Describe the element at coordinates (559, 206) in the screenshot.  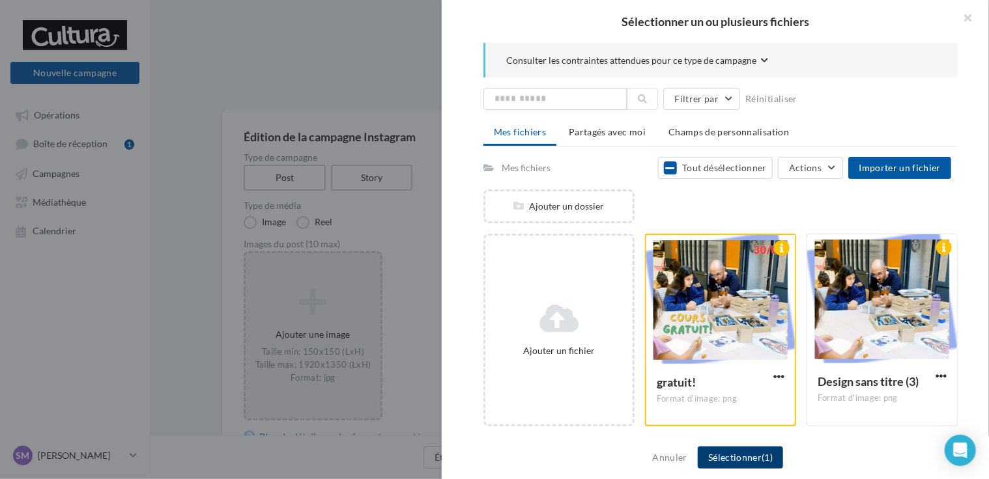
I see `div: Ajouter un dossier` at that location.